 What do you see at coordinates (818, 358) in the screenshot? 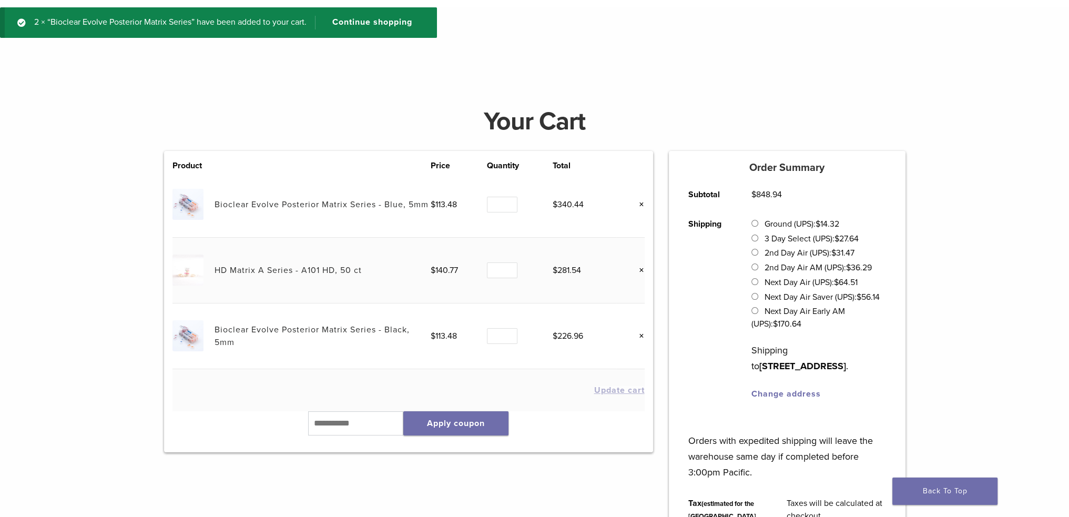
I see `p: Shipping to .` at bounding box center [818, 358].